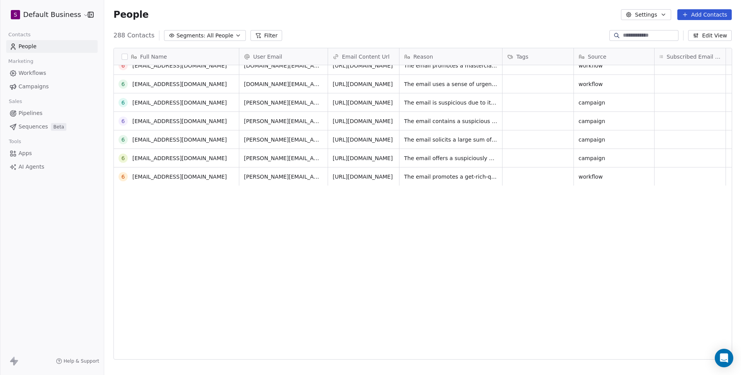  Describe the element at coordinates (451, 177) in the screenshot. I see `span: The email promotes a get-rich-quick scheme related to automated gold trading, a common tactic in ...` at that location.